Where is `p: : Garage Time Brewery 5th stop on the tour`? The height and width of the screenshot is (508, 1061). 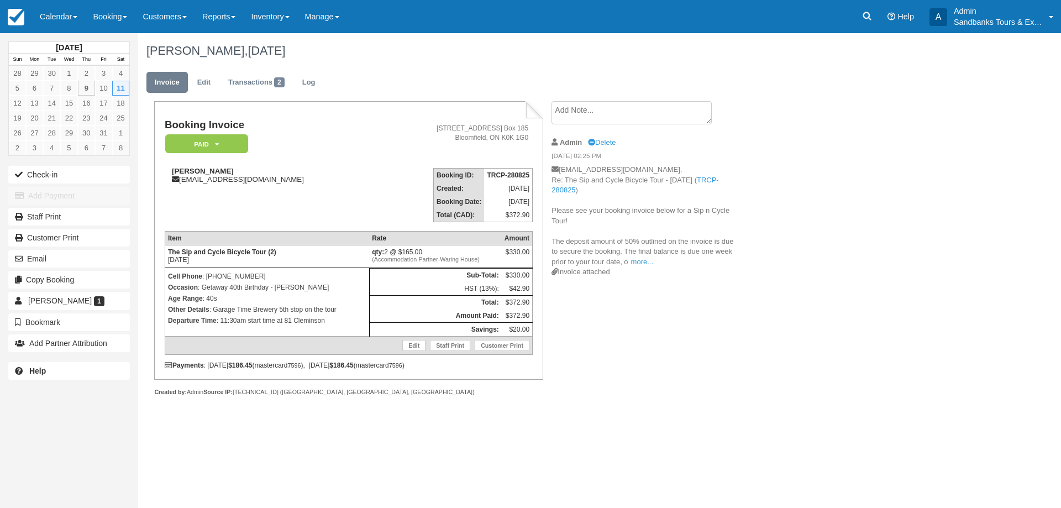 p: : Garage Time Brewery 5th stop on the tour is located at coordinates (267, 310).